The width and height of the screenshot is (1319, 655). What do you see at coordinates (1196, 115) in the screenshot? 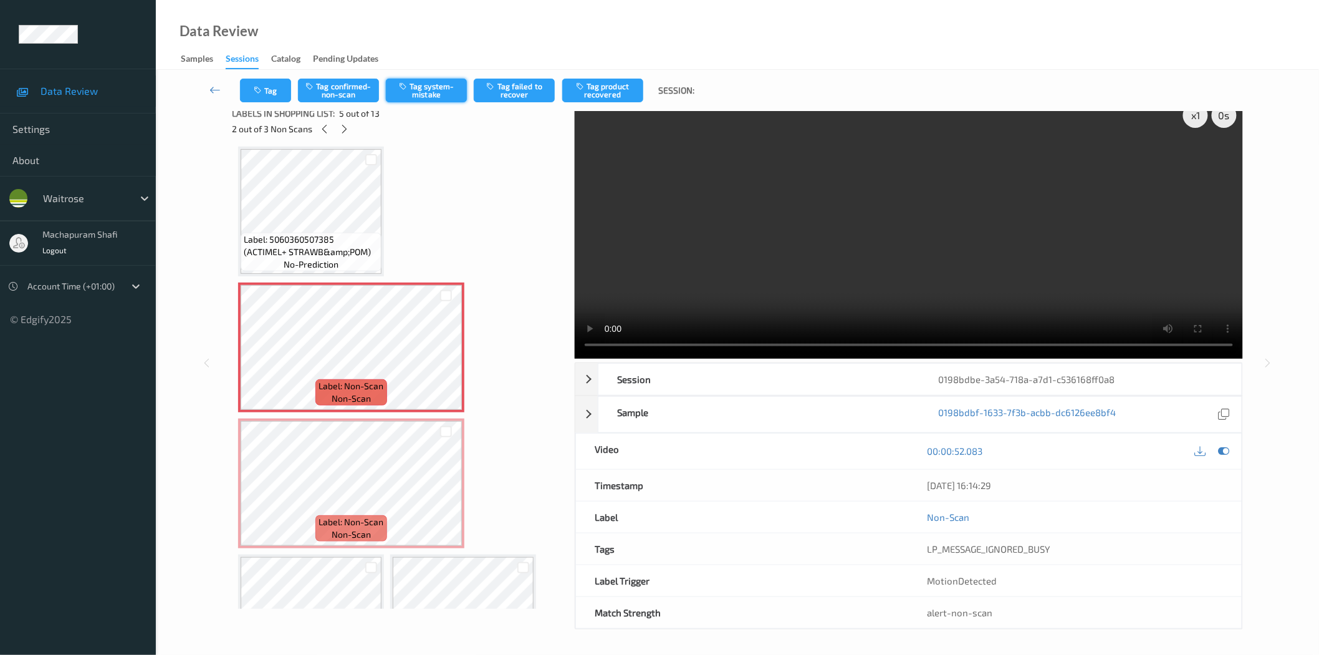
I see `div: x 1` at bounding box center [1196, 115].